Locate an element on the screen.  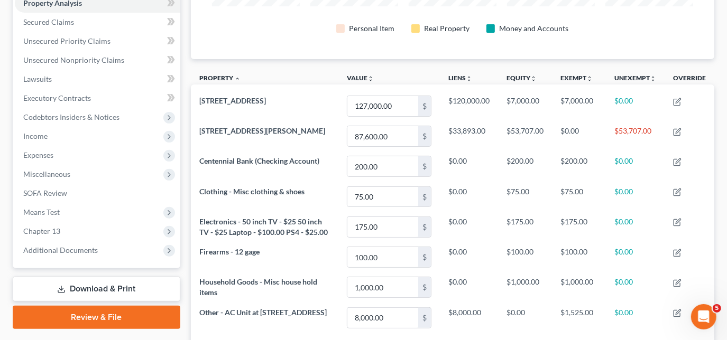
span: 5 is located at coordinates (717, 309).